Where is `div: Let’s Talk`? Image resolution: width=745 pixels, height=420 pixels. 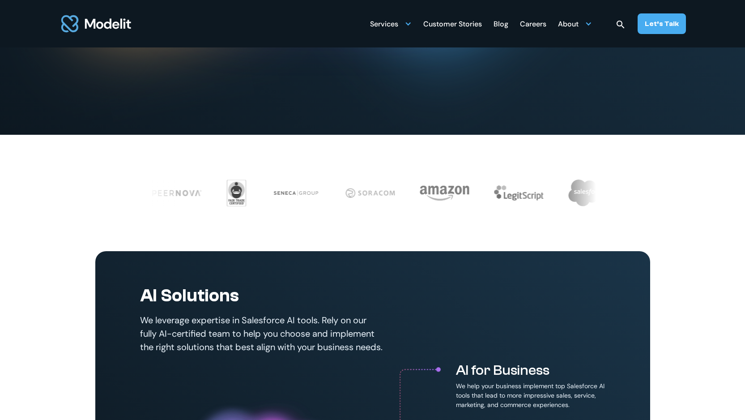 div: Let’s Talk is located at coordinates (662, 24).